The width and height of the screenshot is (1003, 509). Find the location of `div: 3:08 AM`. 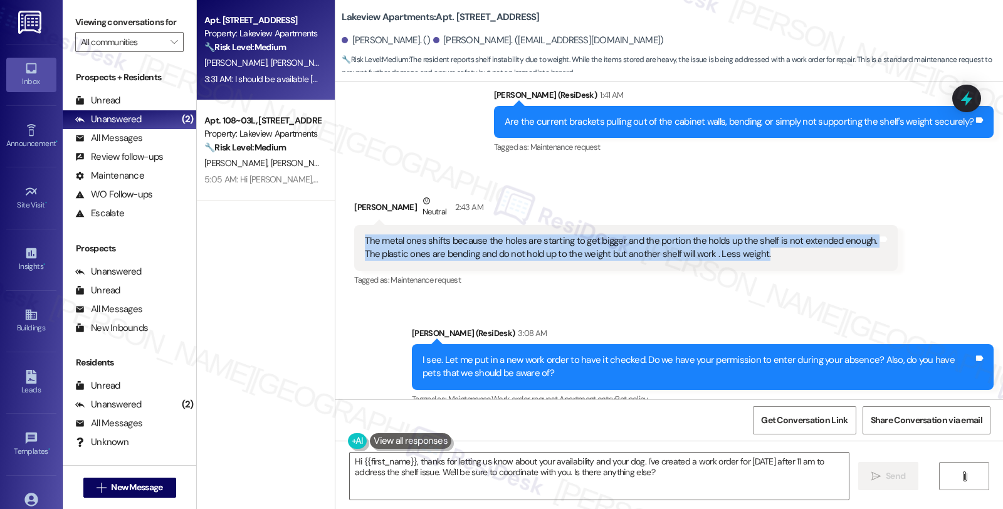

div: 3:08 AM is located at coordinates (530, 333).